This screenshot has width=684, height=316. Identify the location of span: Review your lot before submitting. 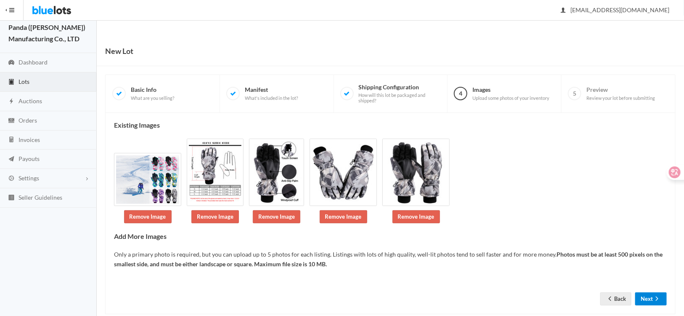
(621, 98).